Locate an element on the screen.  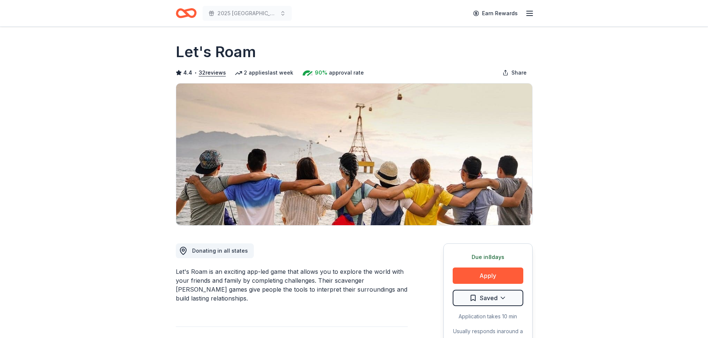
div: Application takes 10 min is located at coordinates (488, 317).